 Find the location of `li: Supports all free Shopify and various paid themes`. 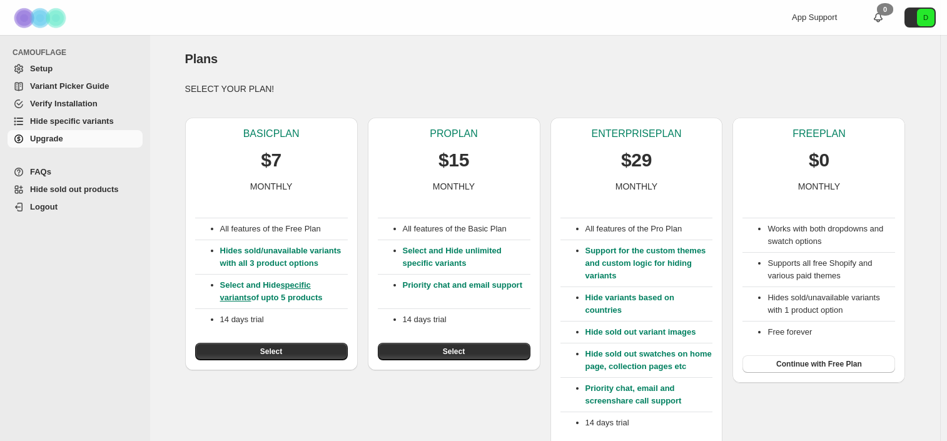

li: Supports all free Shopify and various paid themes is located at coordinates (832, 270).